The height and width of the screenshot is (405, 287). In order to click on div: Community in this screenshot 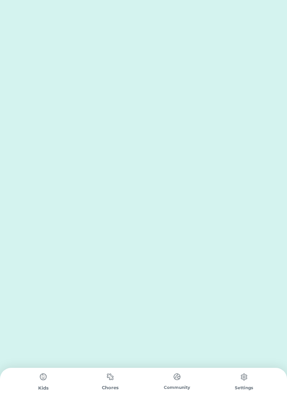, I will do `click(177, 387)`.